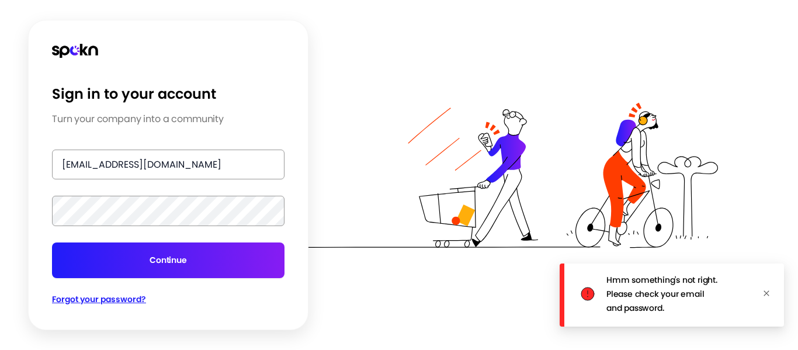 The width and height of the screenshot is (798, 350). Describe the element at coordinates (662, 294) in the screenshot. I see `p: Hmm something's not right. Please check your email and password.` at that location.